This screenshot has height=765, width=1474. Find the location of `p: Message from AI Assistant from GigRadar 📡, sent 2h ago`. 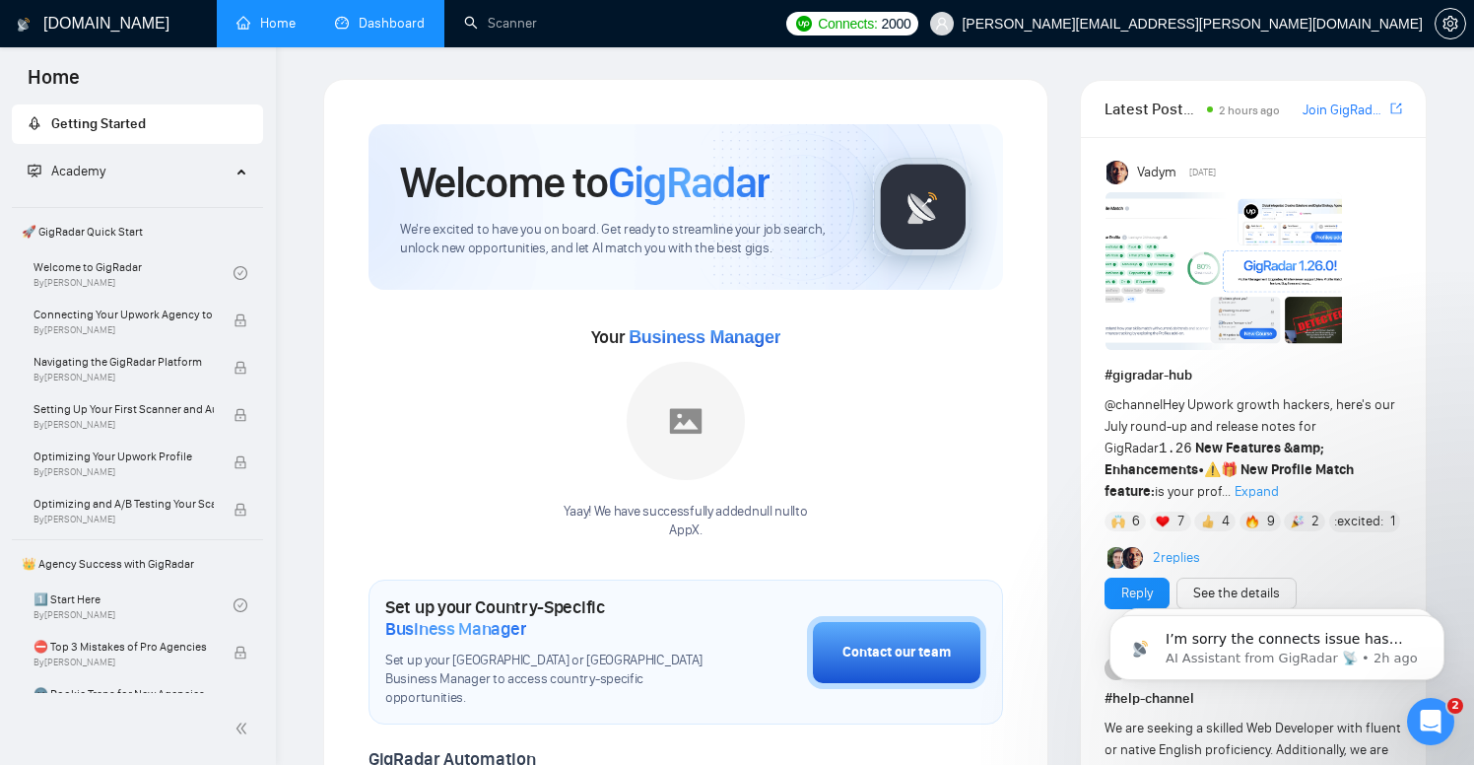

p: Message from AI Assistant from GigRadar 📡, sent 2h ago is located at coordinates (213, 85).